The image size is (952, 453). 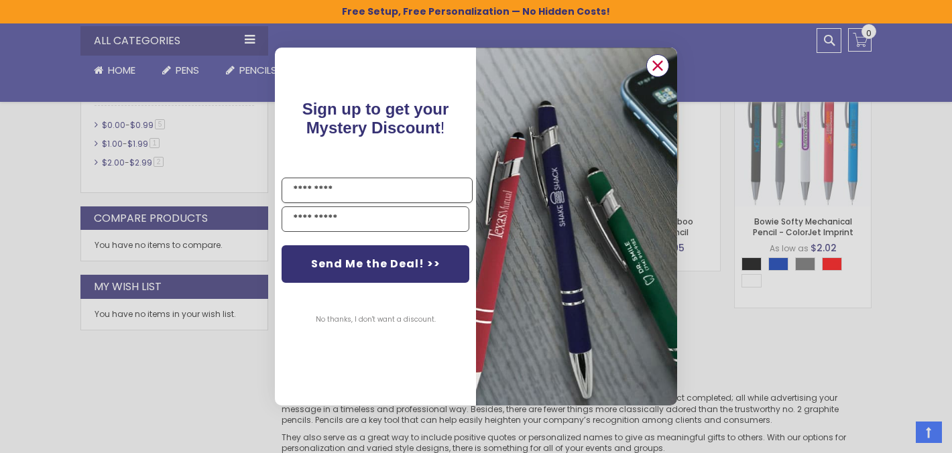 What do you see at coordinates (375, 264) in the screenshot?
I see `button: Send Me the Deal! >>` at bounding box center [375, 264].